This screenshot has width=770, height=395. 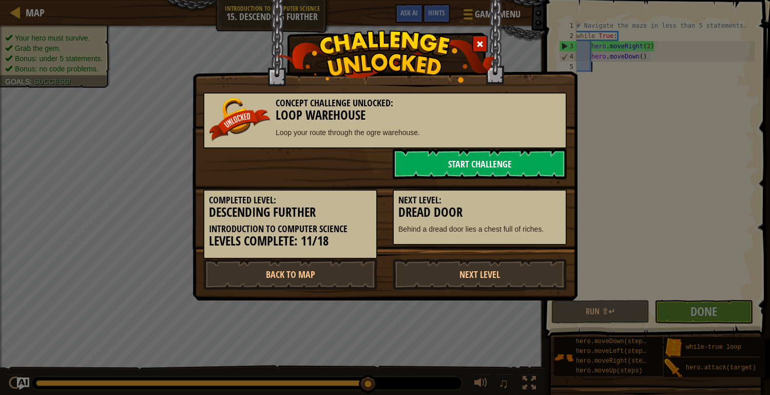 What do you see at coordinates (480, 274) in the screenshot?
I see `a: Next Level` at bounding box center [480, 274].